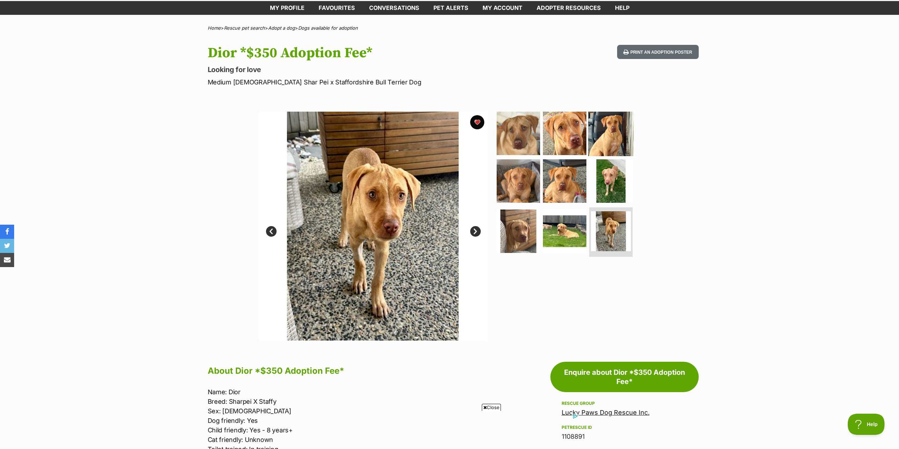 The height and width of the screenshot is (449, 899). What do you see at coordinates (287, 8) in the screenshot?
I see `a: My profile` at bounding box center [287, 8].